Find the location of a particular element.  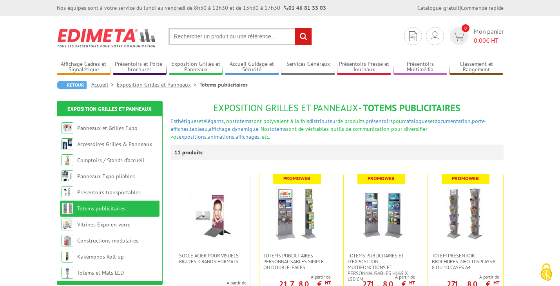

a: Présentoirs transportables is located at coordinates (109, 192).